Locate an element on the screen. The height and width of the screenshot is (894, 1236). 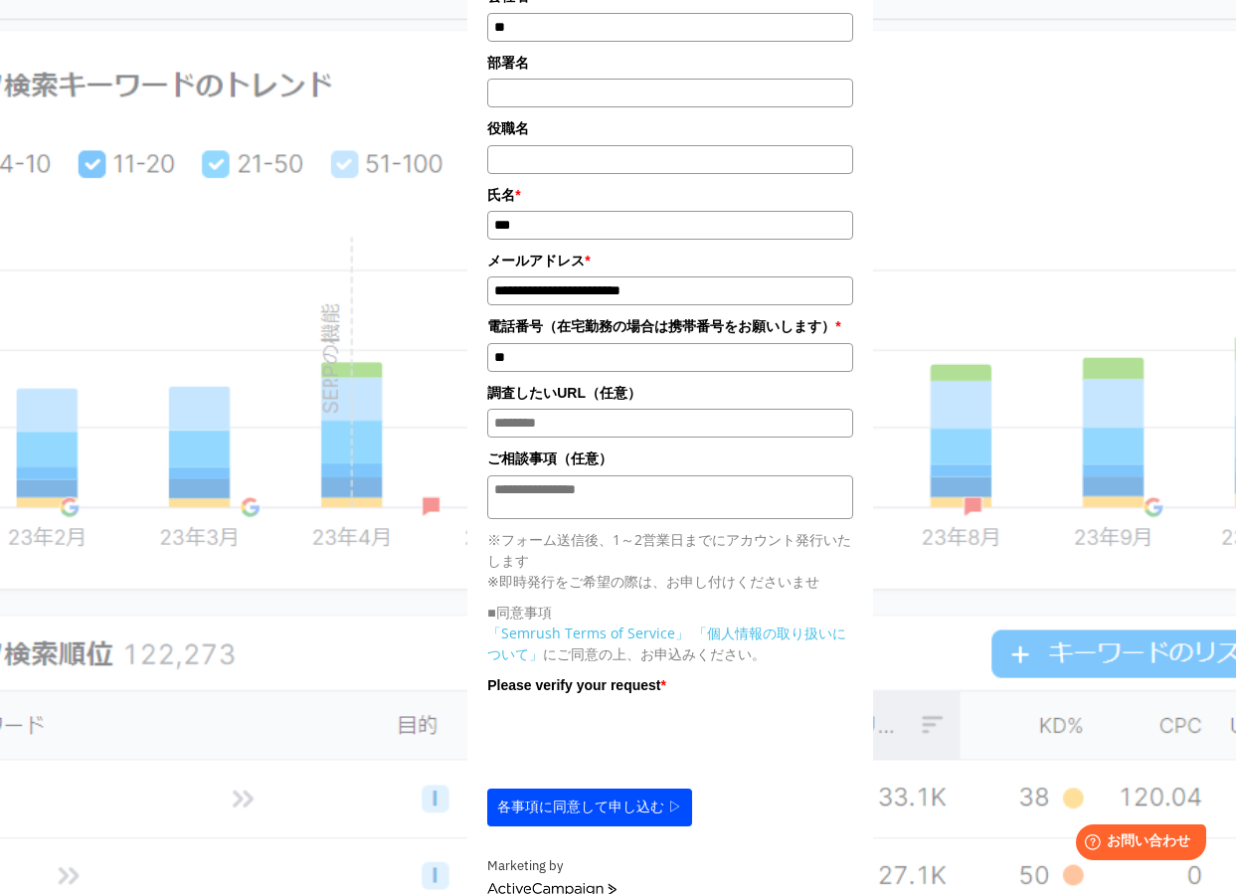
label: ご相談事項（任意） is located at coordinates (670, 459).